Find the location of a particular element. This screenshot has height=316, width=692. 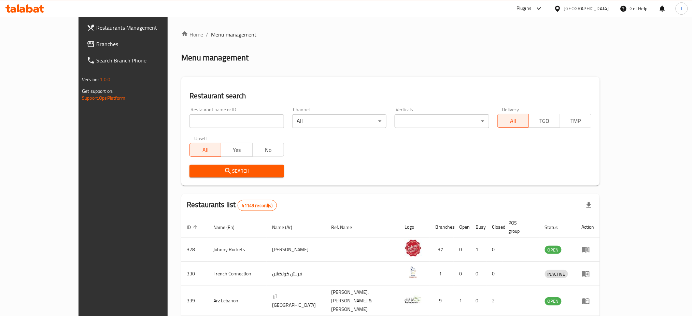

a: Support.OpsPlatform is located at coordinates (103, 98).